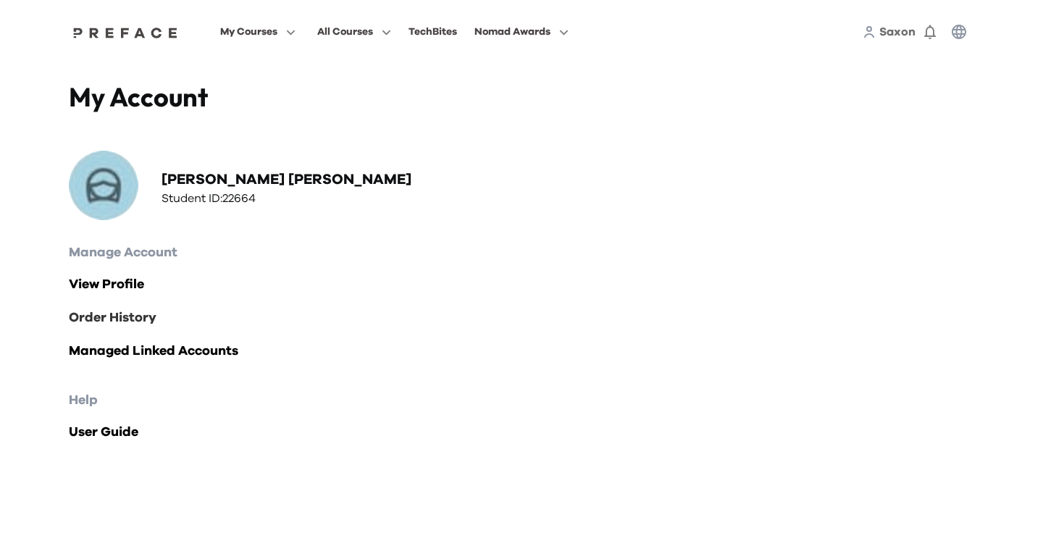 The image size is (1043, 546). What do you see at coordinates (248, 32) in the screenshot?
I see `span: My Courses` at bounding box center [248, 32].